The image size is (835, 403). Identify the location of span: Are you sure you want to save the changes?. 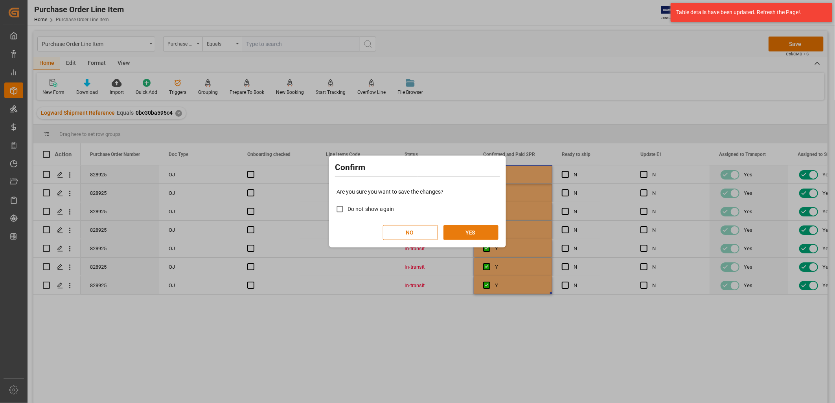
(390, 192).